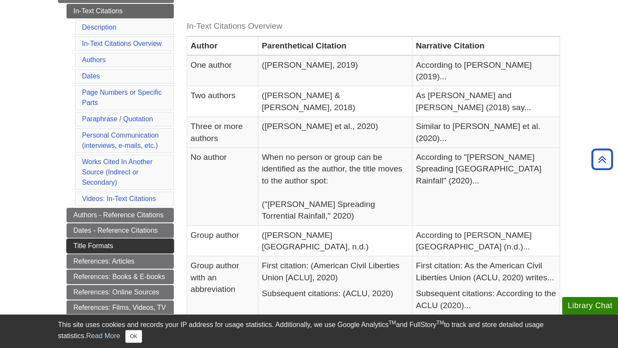  What do you see at coordinates (120, 231) in the screenshot?
I see `a: Dates - Reference Citations` at bounding box center [120, 231].